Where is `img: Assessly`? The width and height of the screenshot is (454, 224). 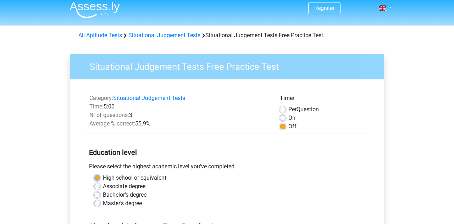 img: Assessly is located at coordinates (95, 10).